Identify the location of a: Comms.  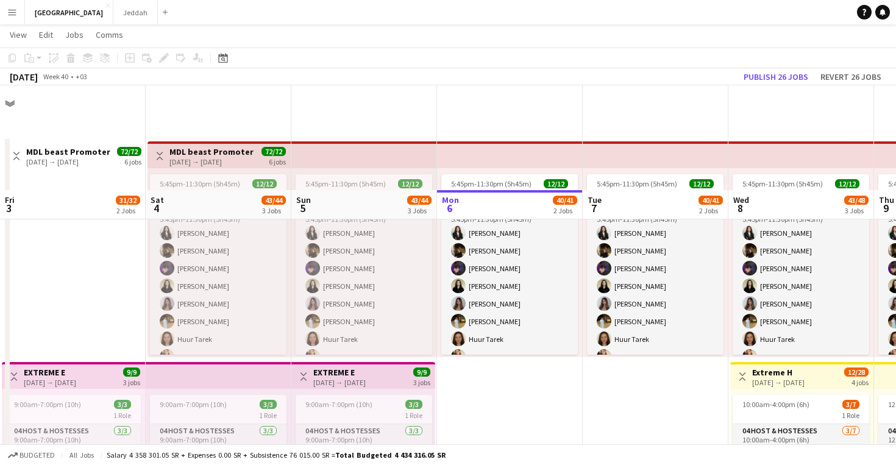
(109, 35).